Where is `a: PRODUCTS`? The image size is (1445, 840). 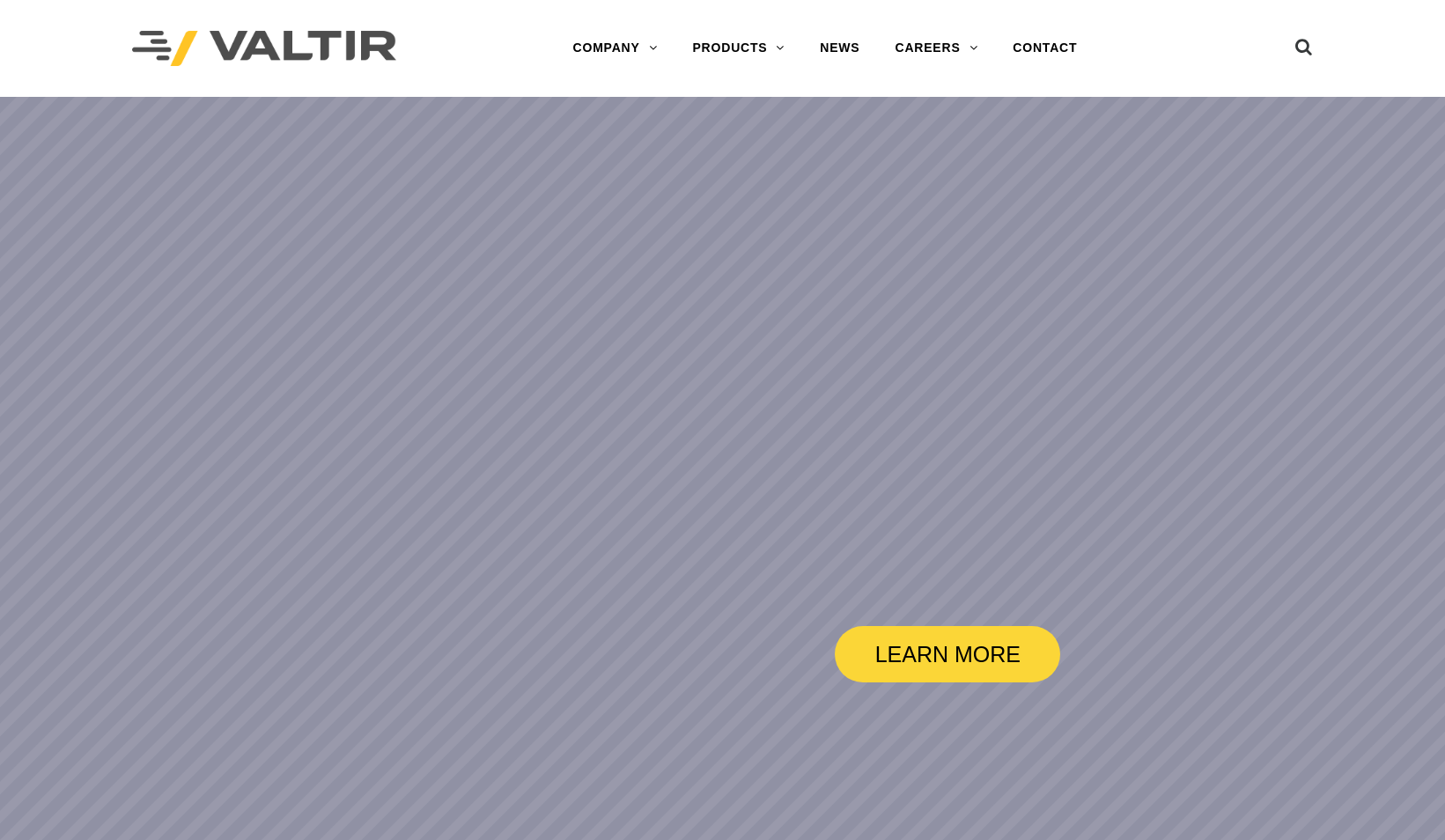
a: PRODUCTS is located at coordinates (738, 49).